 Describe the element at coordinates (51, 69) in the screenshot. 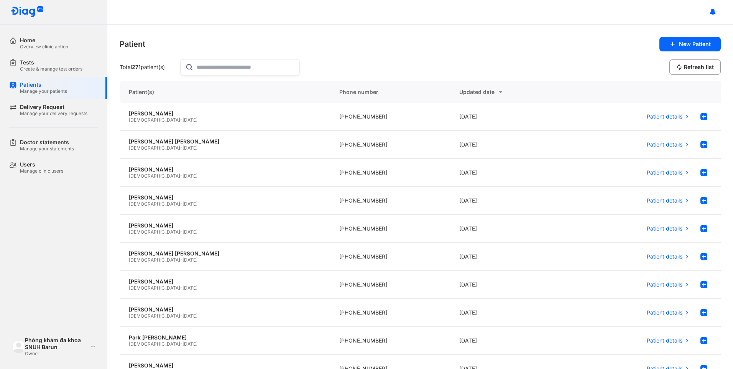

I see `div: Create & manage test orders` at that location.